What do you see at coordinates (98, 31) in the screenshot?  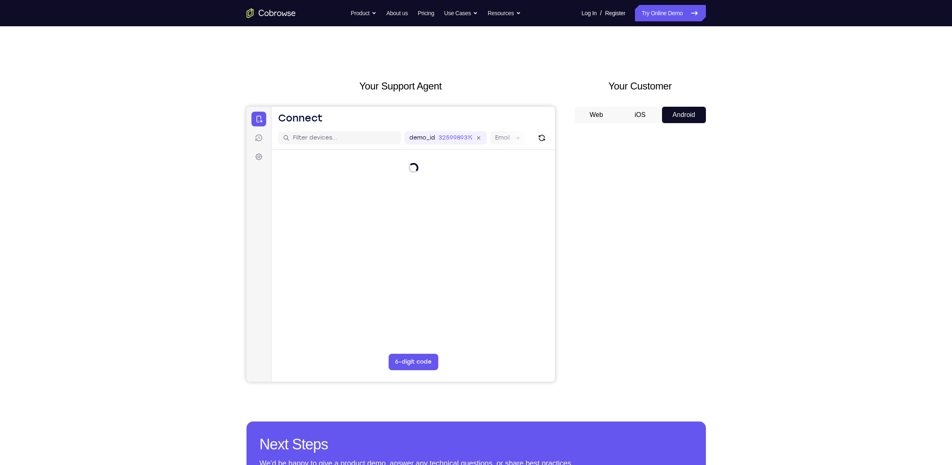 I see `input: Filter devices...` at bounding box center [98, 31].